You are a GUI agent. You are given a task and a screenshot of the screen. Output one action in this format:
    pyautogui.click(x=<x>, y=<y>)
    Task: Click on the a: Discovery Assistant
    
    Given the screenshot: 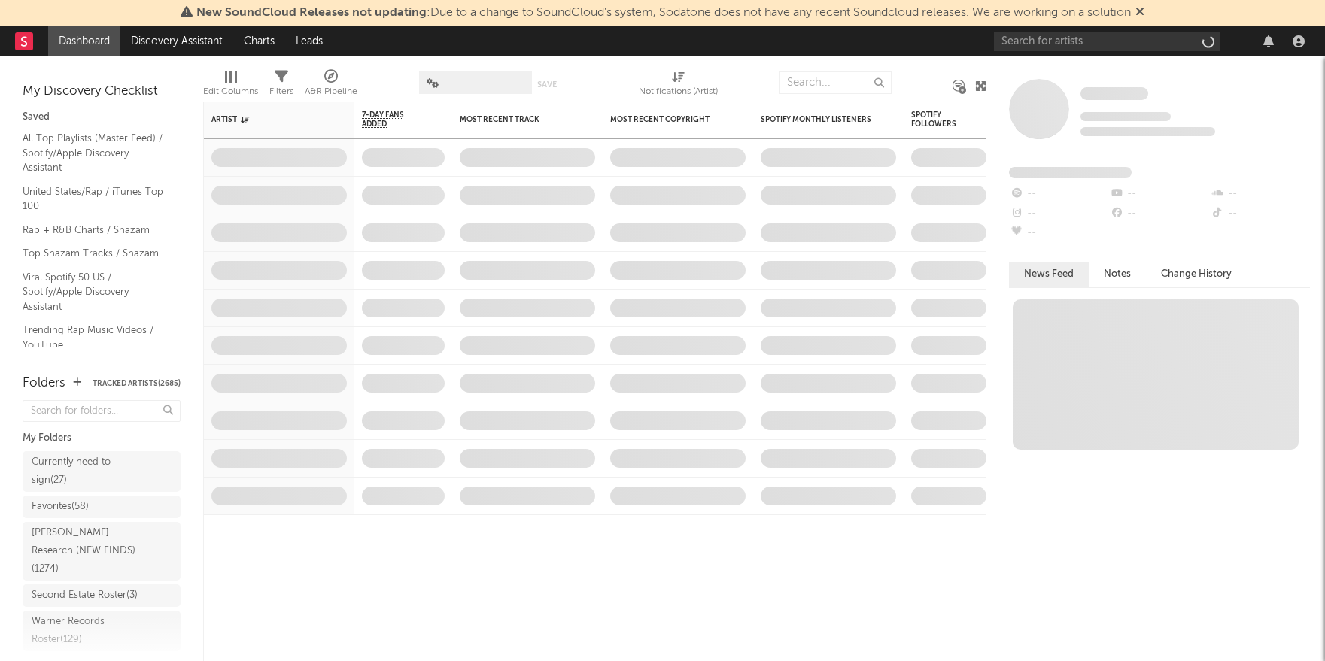 What is the action you would take?
    pyautogui.click(x=177, y=41)
    